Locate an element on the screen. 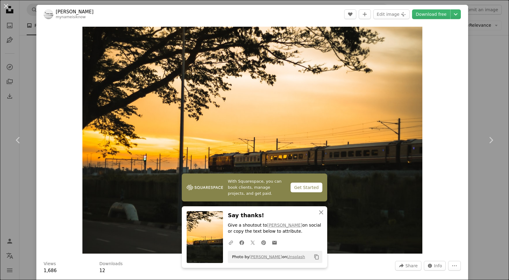 The width and height of the screenshot is (509, 280). button: Stats about this image is located at coordinates (435, 265).